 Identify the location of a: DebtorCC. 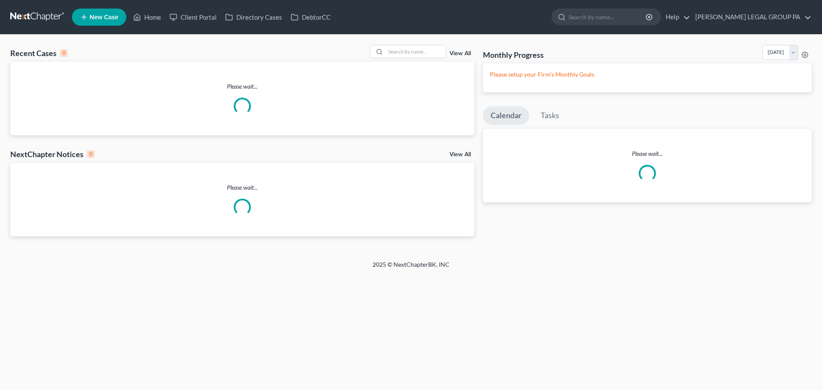
(310, 17).